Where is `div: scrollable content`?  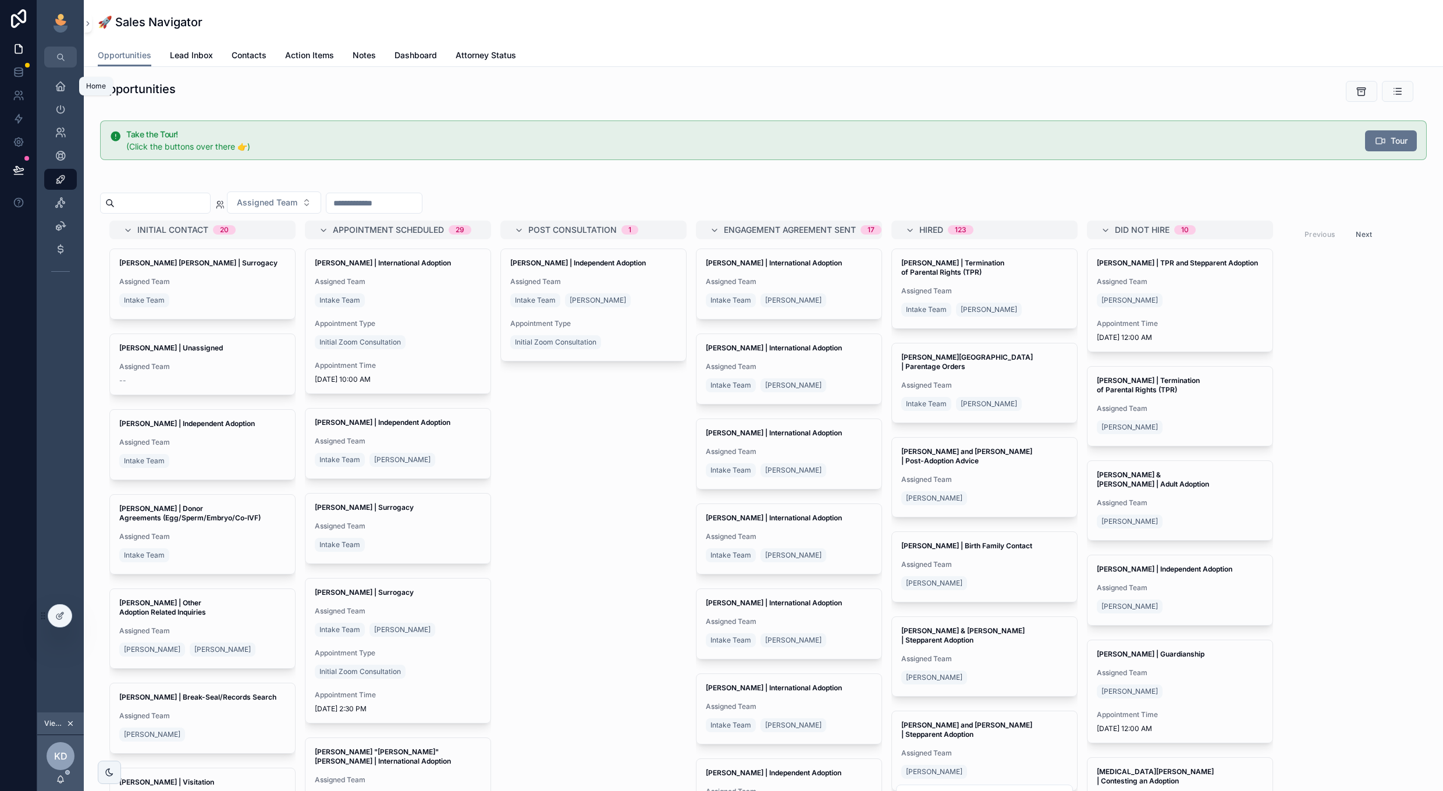
div: scrollable content is located at coordinates (61, 182).